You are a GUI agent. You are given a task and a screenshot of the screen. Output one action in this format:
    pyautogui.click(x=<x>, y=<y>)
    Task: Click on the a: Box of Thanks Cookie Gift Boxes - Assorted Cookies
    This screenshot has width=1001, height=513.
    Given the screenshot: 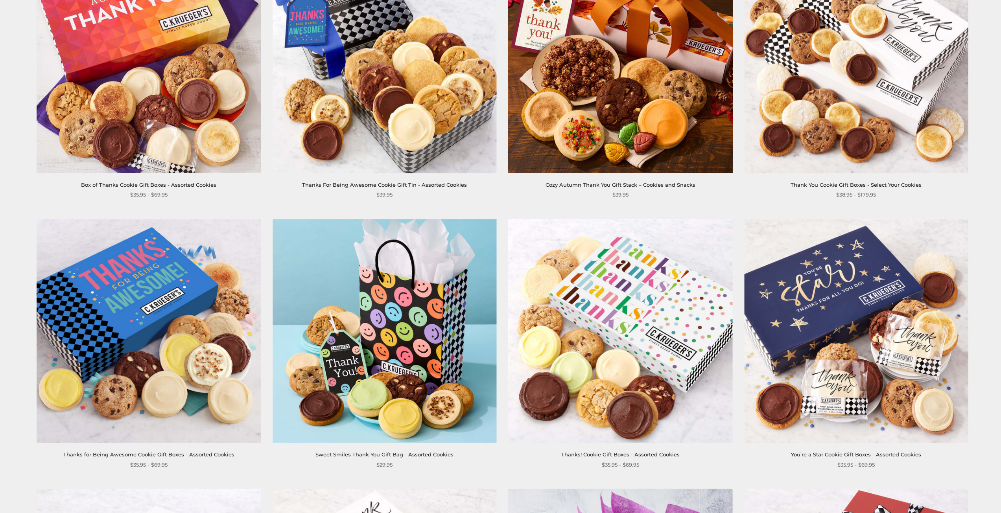 What is the action you would take?
    pyautogui.click(x=149, y=185)
    